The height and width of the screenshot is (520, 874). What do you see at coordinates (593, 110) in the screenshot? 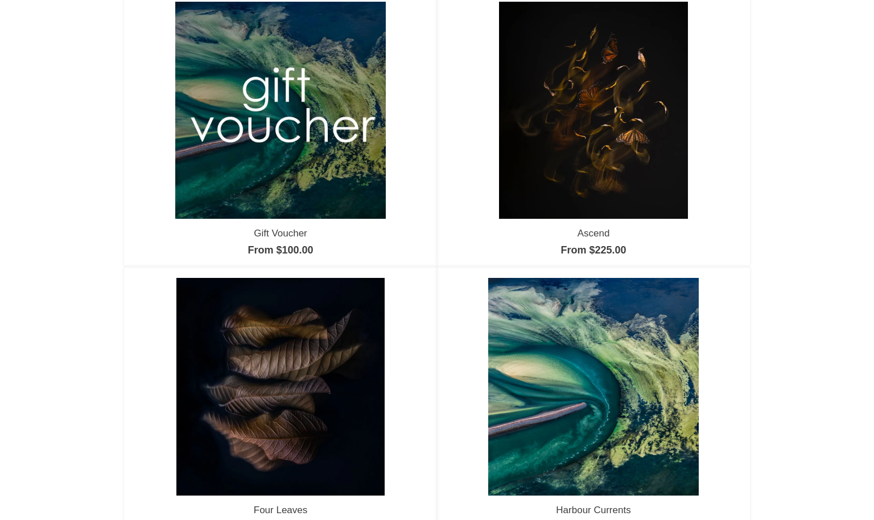
I see `img: Ascend` at bounding box center [593, 110].